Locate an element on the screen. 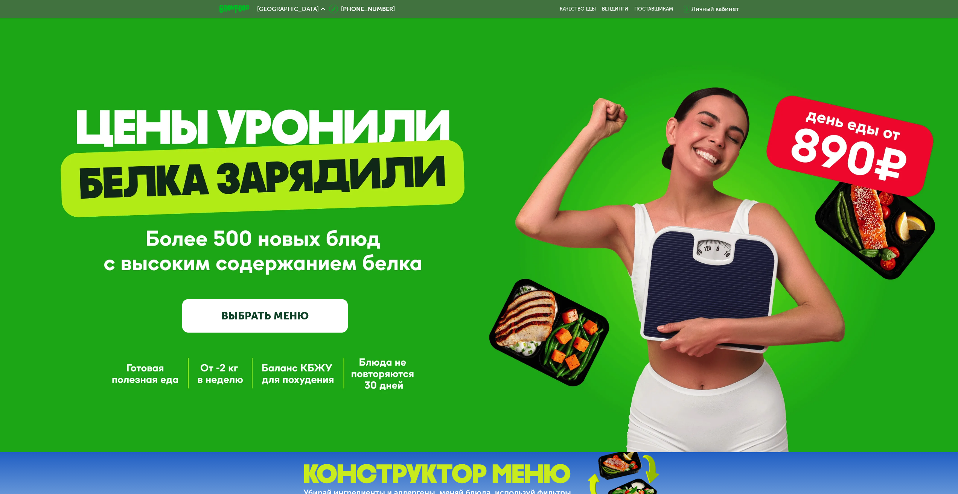  a: Вендинги is located at coordinates (615, 9).